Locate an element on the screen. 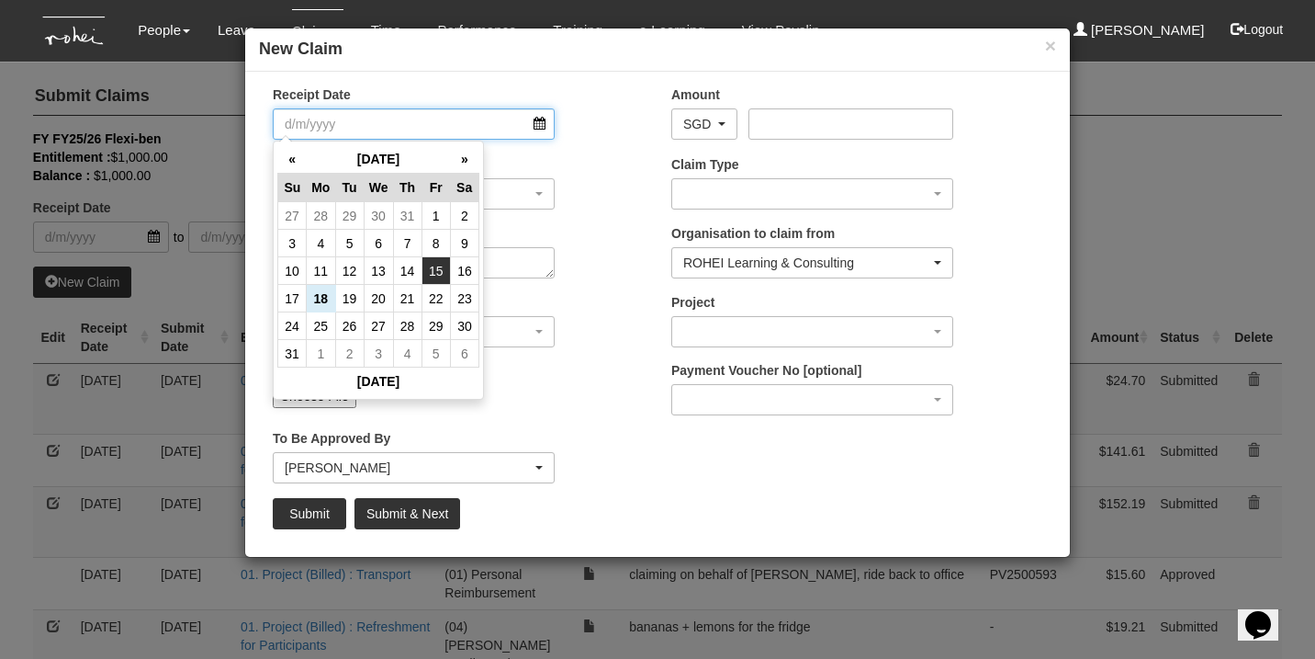 The width and height of the screenshot is (1315, 659). td: 14 is located at coordinates (407, 271).